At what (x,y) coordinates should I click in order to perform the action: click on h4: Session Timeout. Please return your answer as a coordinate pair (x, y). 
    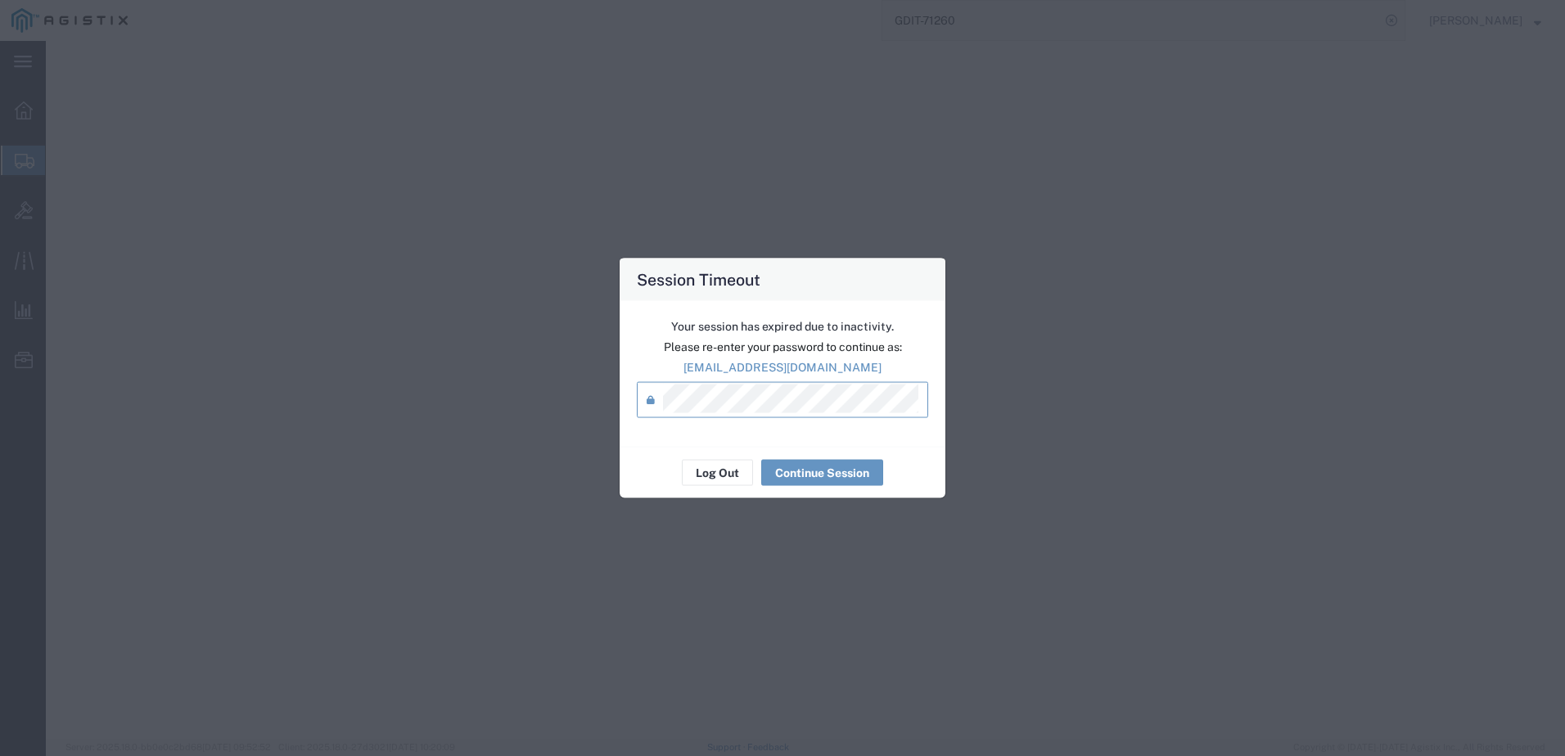
    Looking at the image, I should click on (698, 279).